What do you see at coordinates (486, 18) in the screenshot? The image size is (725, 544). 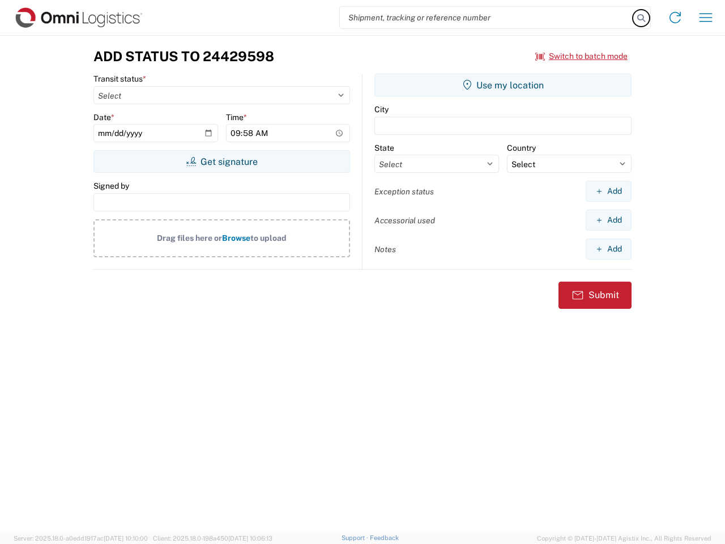 I see `input: Shipment, tracking or reference number` at bounding box center [486, 18].